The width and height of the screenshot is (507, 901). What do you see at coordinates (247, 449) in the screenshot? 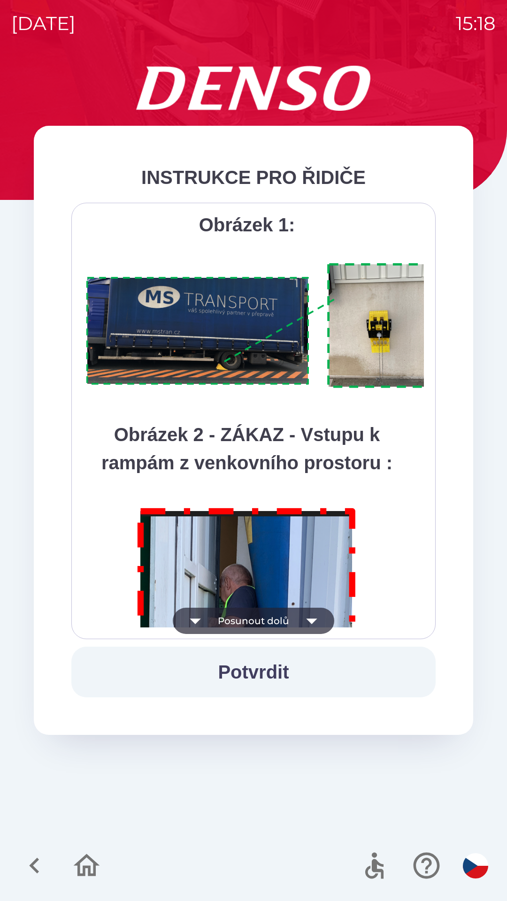
I see `strong: Obrázek 2 - ZÁKAZ - Vstupu k rampám z venkovního prostoru :` at bounding box center [247, 449].